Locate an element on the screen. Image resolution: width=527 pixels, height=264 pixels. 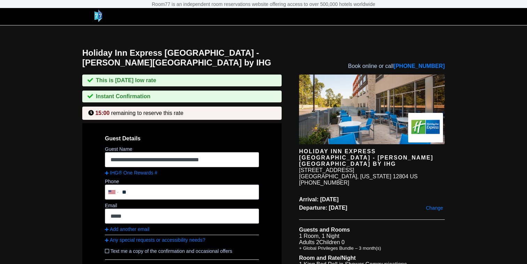
label: Text me a copy of the confirmation and occasional offers is located at coordinates (182, 251).